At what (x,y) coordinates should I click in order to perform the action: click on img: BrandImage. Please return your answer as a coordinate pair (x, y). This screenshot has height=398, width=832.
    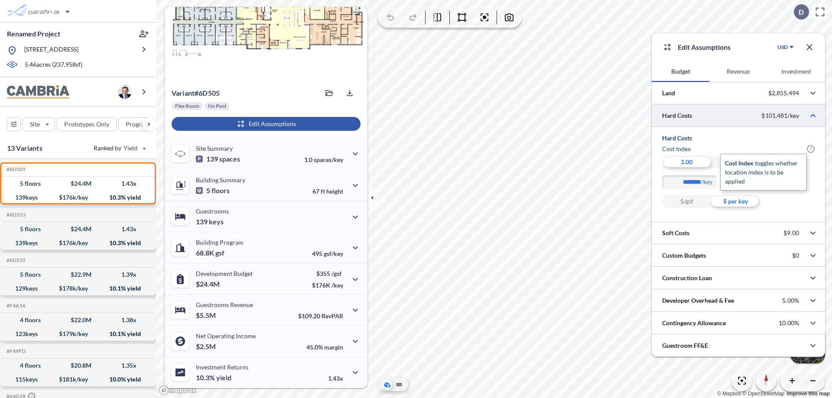
    Looking at the image, I should click on (38, 92).